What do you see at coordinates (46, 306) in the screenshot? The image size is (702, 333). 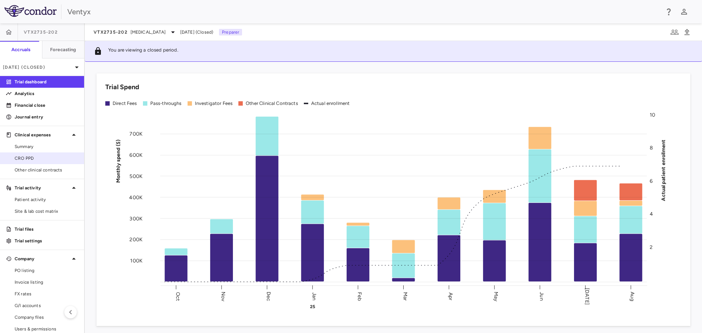 I see `span: G/l accounts` at bounding box center [46, 306].